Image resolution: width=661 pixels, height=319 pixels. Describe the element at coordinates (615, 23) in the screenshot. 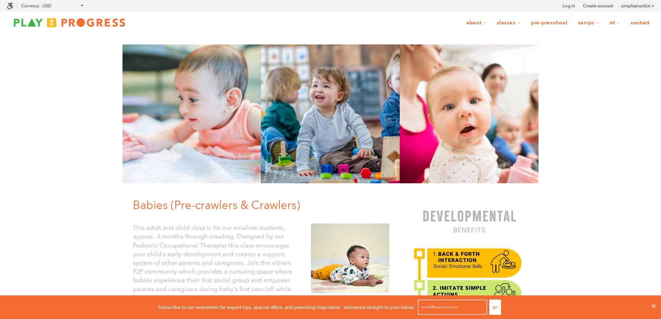

I see `a: OT` at that location.